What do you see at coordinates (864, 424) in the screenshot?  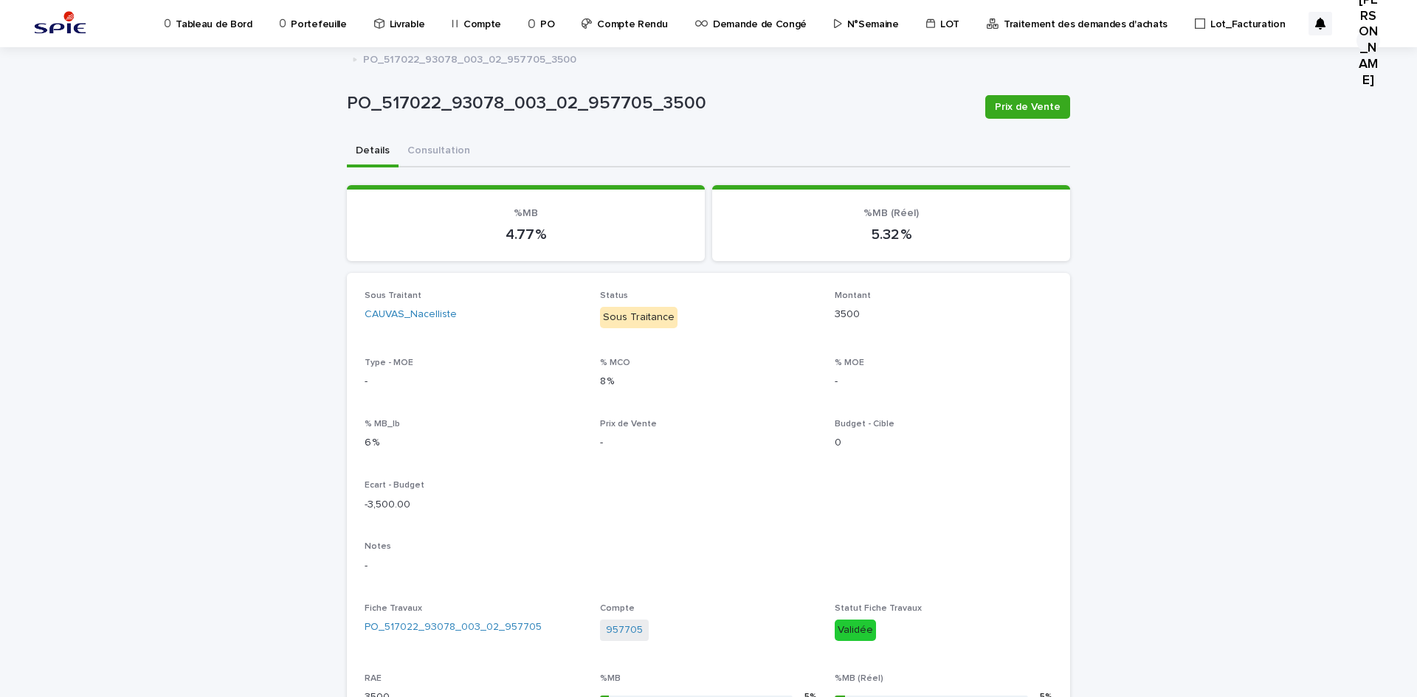 I see `span: Budget - Cible` at bounding box center [864, 424].